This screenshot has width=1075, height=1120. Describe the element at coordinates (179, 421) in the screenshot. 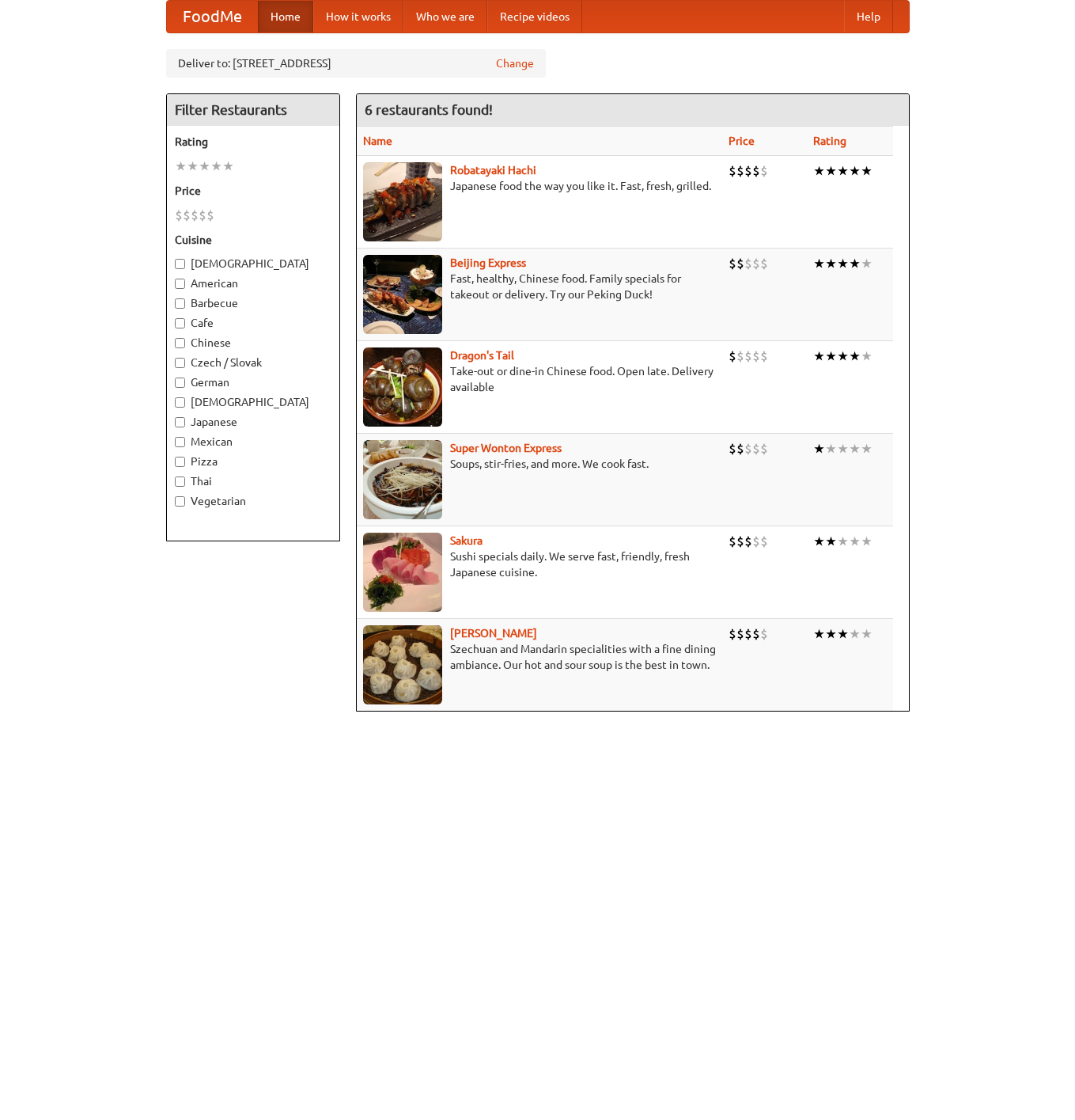

I see `input: Japanese` at that location.